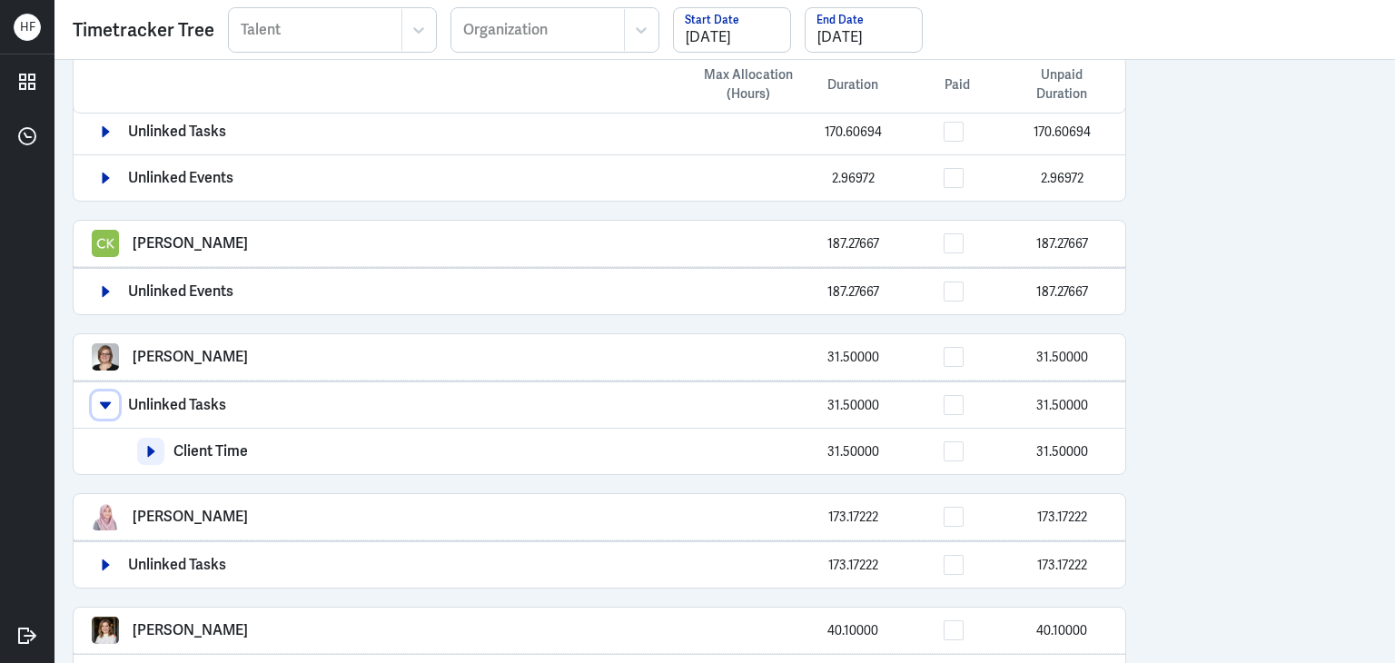  I want to click on div: Paid, so click(957, 84).